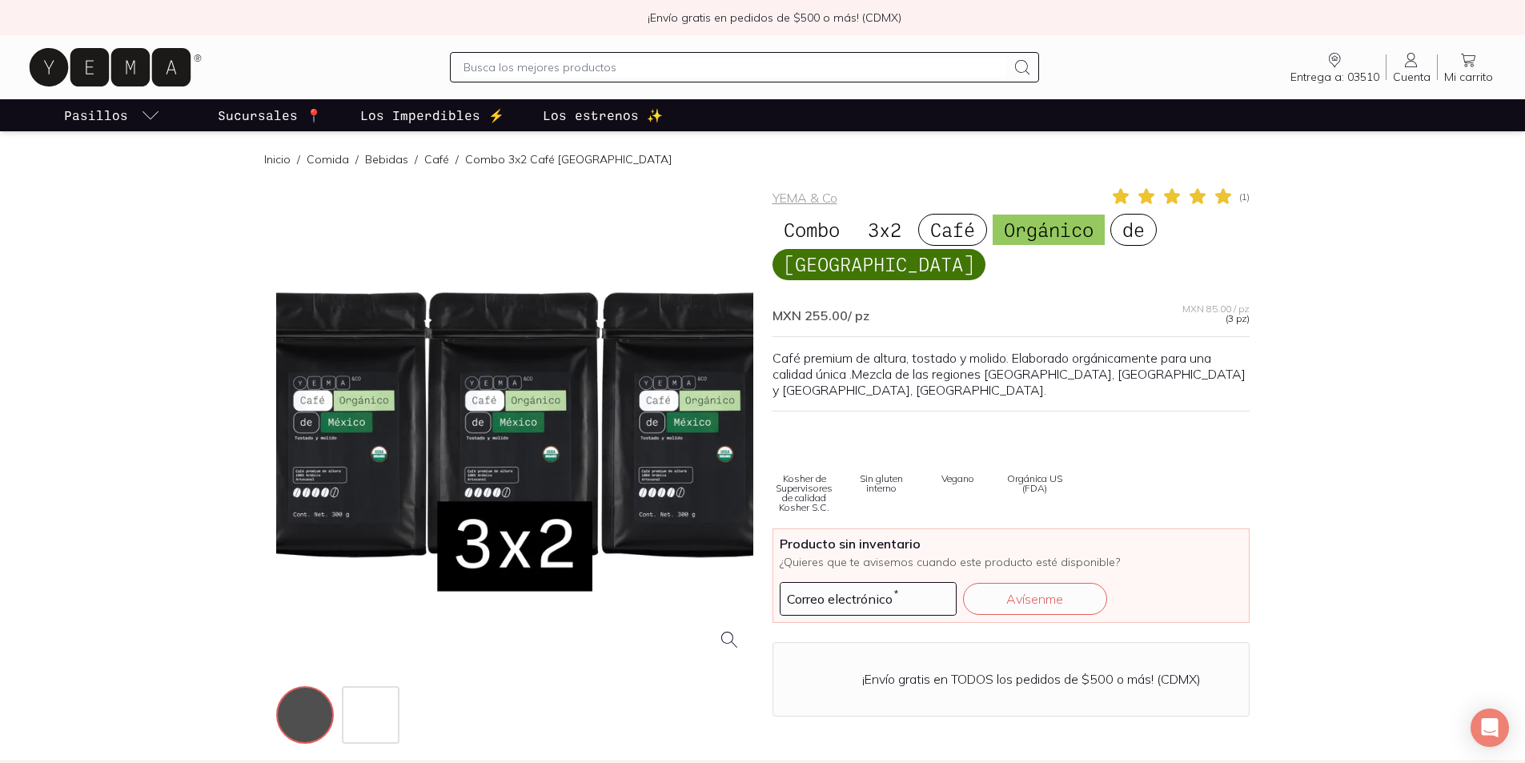 The height and width of the screenshot is (763, 1525). Describe the element at coordinates (1011, 374) in the screenshot. I see `p: Café premium de altura, tostado y molido. Elaborado orgánicamente para una calidad única .Mezcla ...` at that location.